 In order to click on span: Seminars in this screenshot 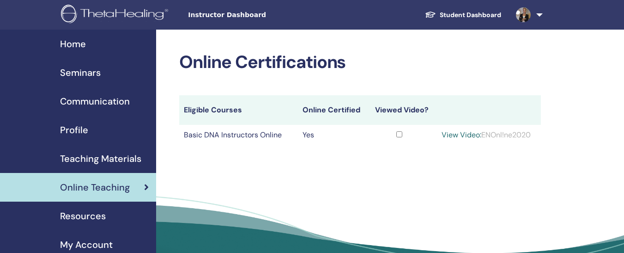, I will do `click(80, 73)`.